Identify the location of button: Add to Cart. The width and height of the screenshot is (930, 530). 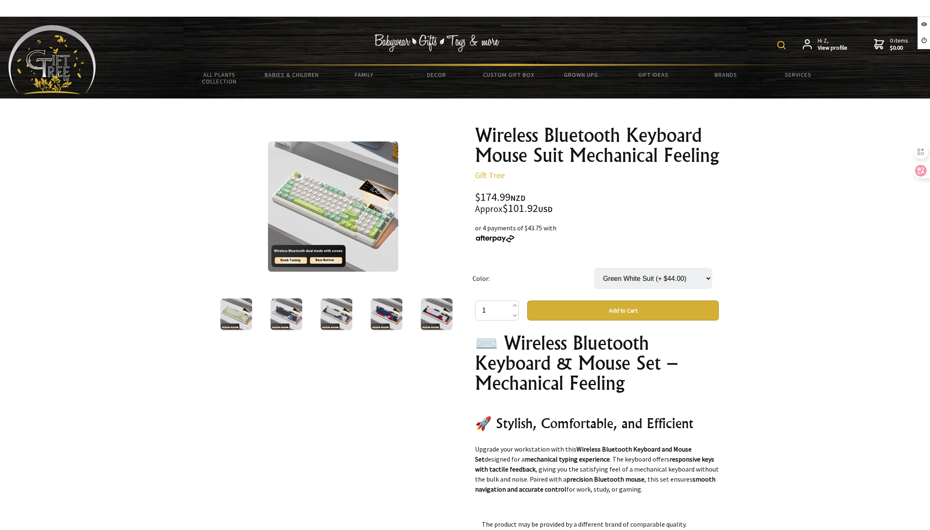
(623, 311).